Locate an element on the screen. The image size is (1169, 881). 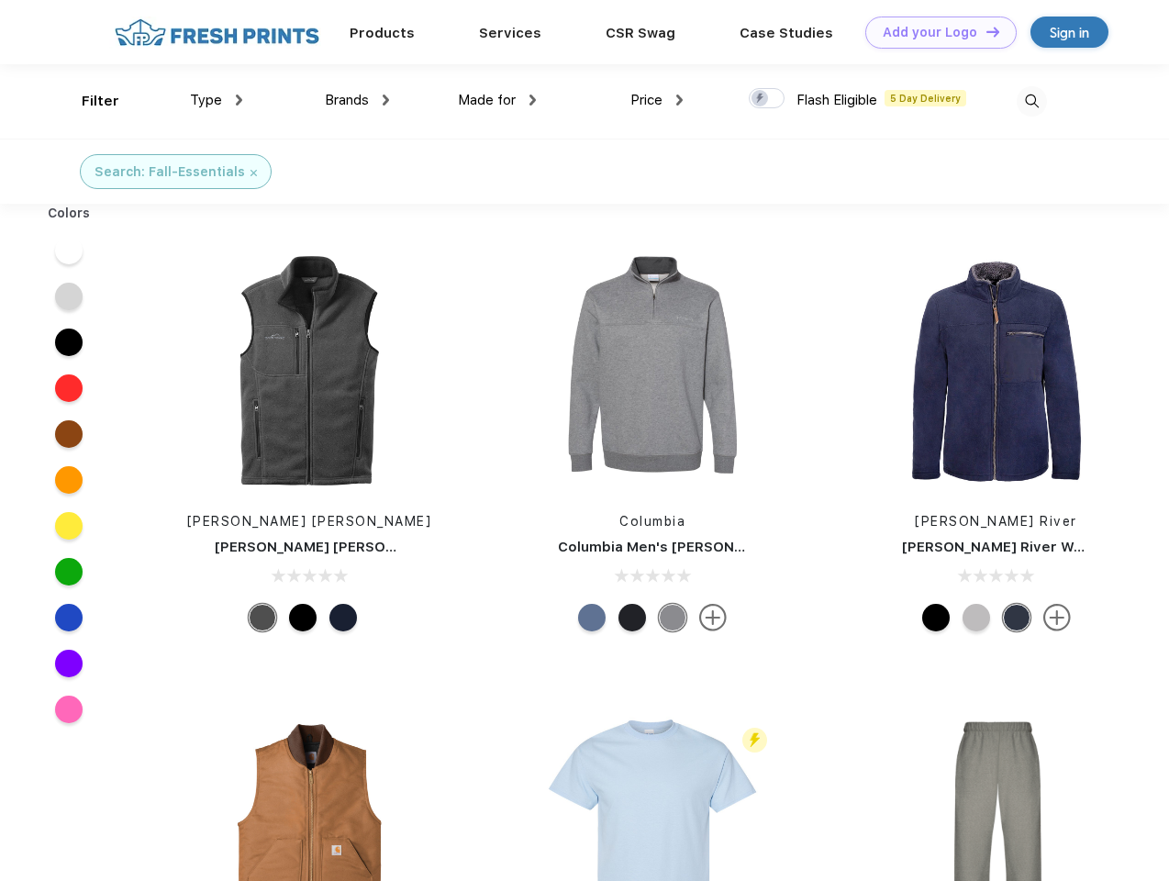
div: River Blue Navy is located at coordinates (343, 618).